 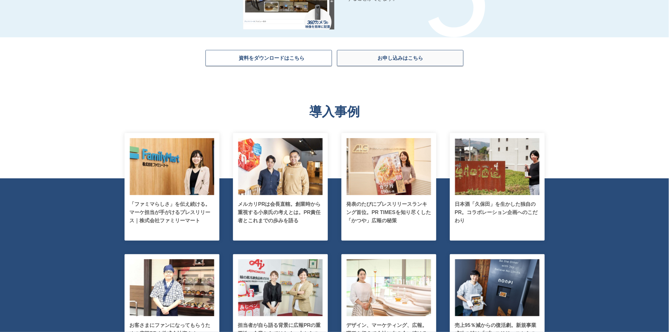 What do you see at coordinates (269, 58) in the screenshot?
I see `a: 資料をダウンロードはこちら` at bounding box center [269, 58].